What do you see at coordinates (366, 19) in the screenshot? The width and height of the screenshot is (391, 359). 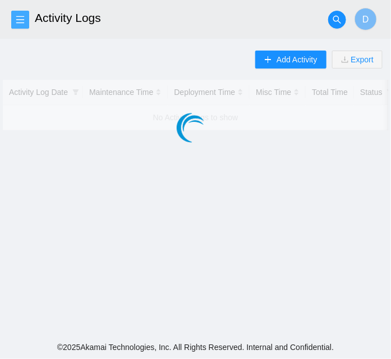 I see `button: D` at bounding box center [366, 19].